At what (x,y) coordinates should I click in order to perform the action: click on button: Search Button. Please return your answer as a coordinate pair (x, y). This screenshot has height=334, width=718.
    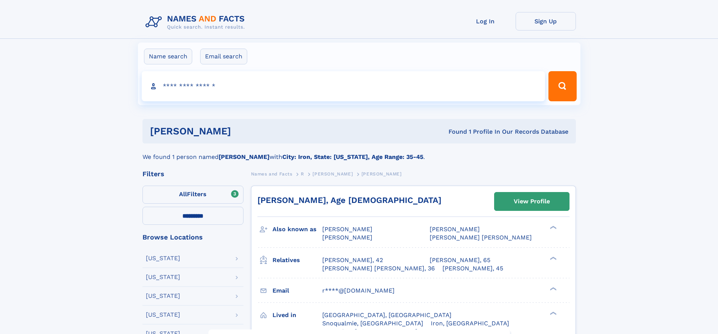
    Looking at the image, I should click on (562, 86).